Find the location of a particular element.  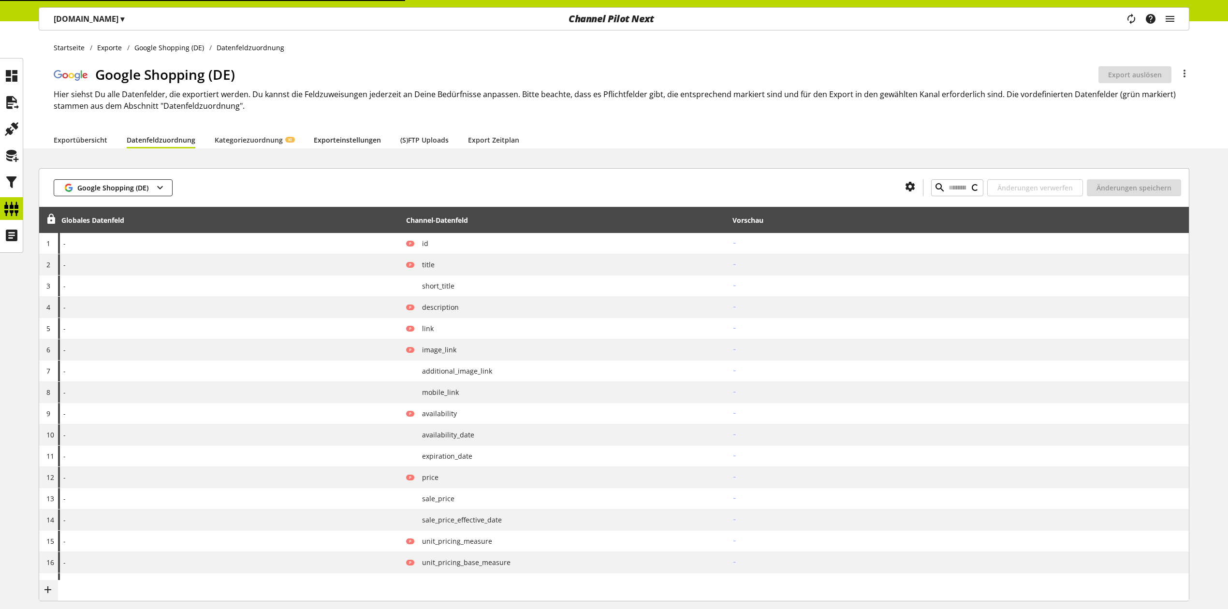

span: KI is located at coordinates (290, 140).